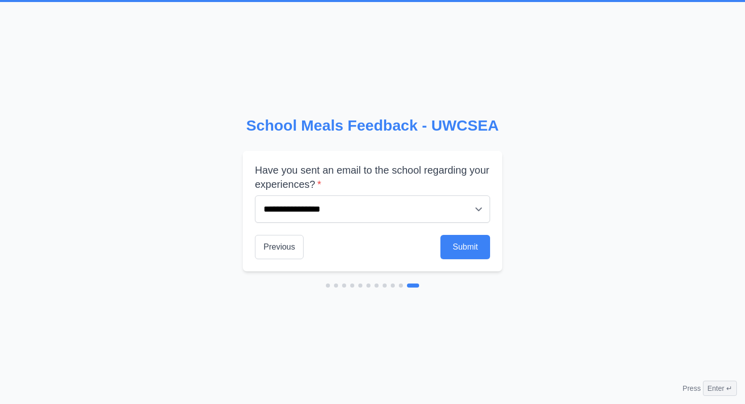 This screenshot has width=745, height=404. I want to click on h2: School Meals Feedback - UWCSEA, so click(372, 126).